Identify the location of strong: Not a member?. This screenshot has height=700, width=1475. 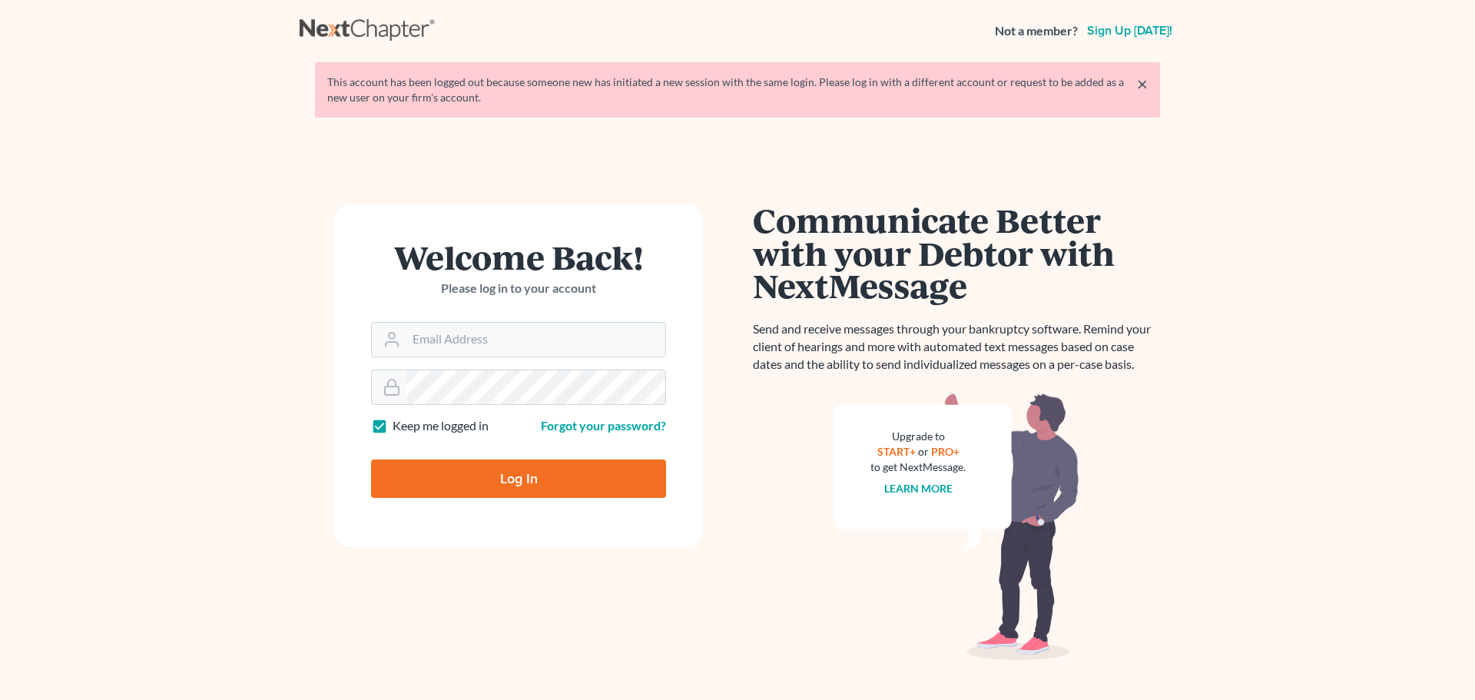
(1036, 31).